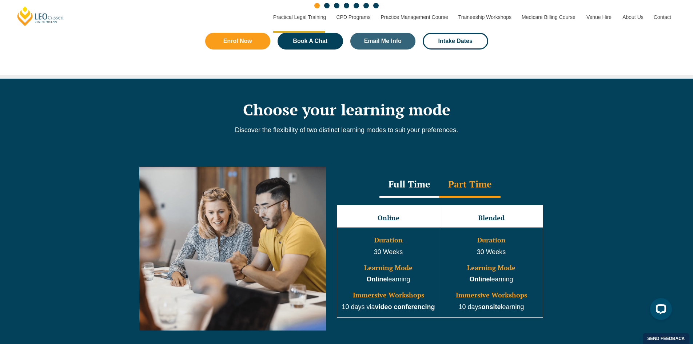 The height and width of the screenshot is (344, 693). I want to click on span: Go to slide 3, so click(337, 5).